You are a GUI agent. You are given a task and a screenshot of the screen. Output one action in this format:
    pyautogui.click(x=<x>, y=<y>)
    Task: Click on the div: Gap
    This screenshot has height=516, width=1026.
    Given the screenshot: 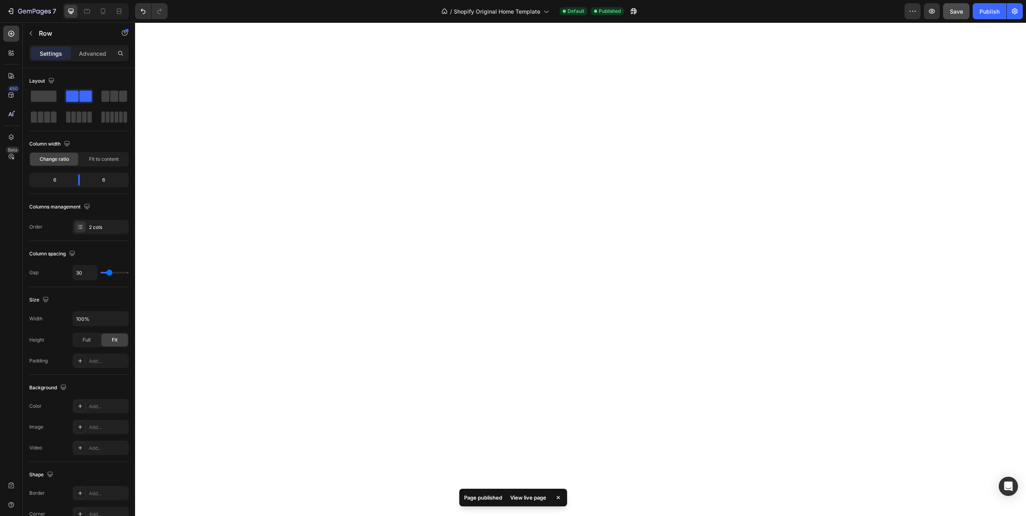 What is the action you would take?
    pyautogui.click(x=34, y=273)
    